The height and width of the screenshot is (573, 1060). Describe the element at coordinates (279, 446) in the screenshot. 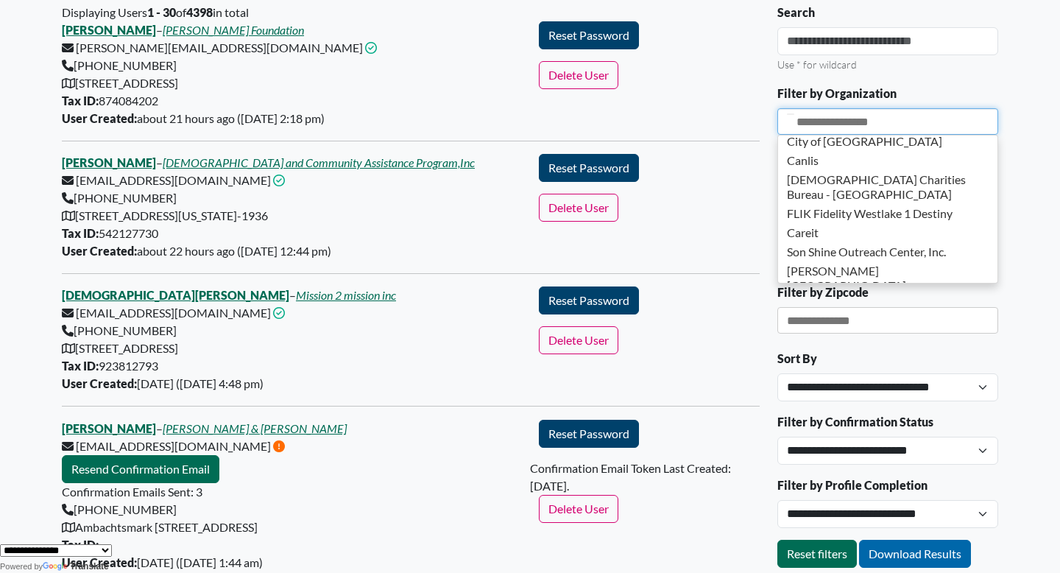

I see `i: This email address is not yet confirmed.` at that location.